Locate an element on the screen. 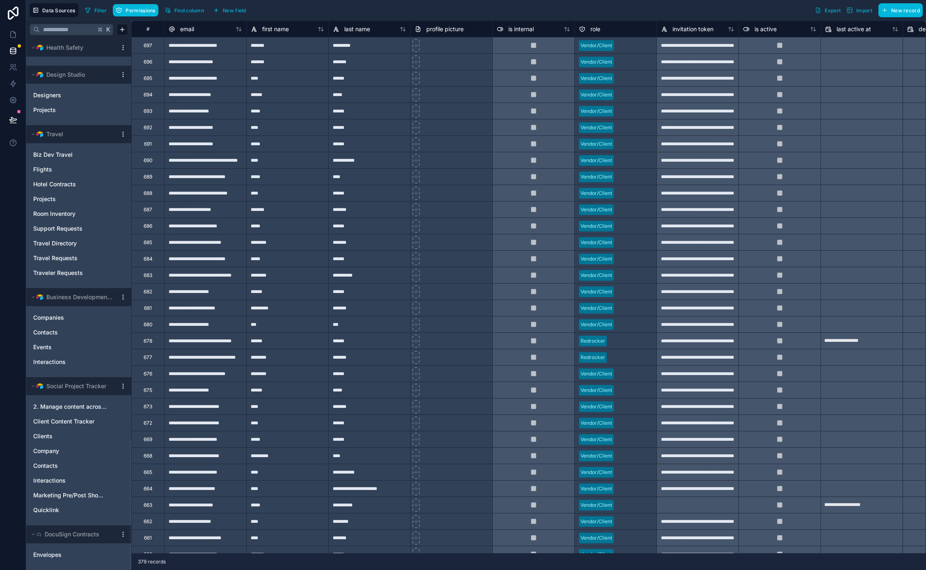  div: Flights is located at coordinates (79, 169).